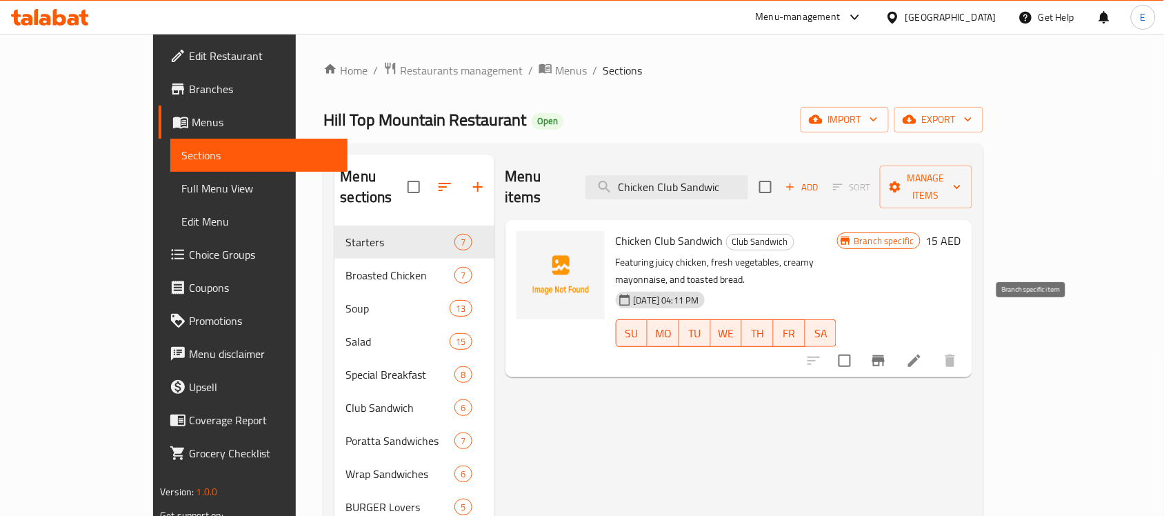  Describe the element at coordinates (453, 70) in the screenshot. I see `a: Restaurants management` at that location.